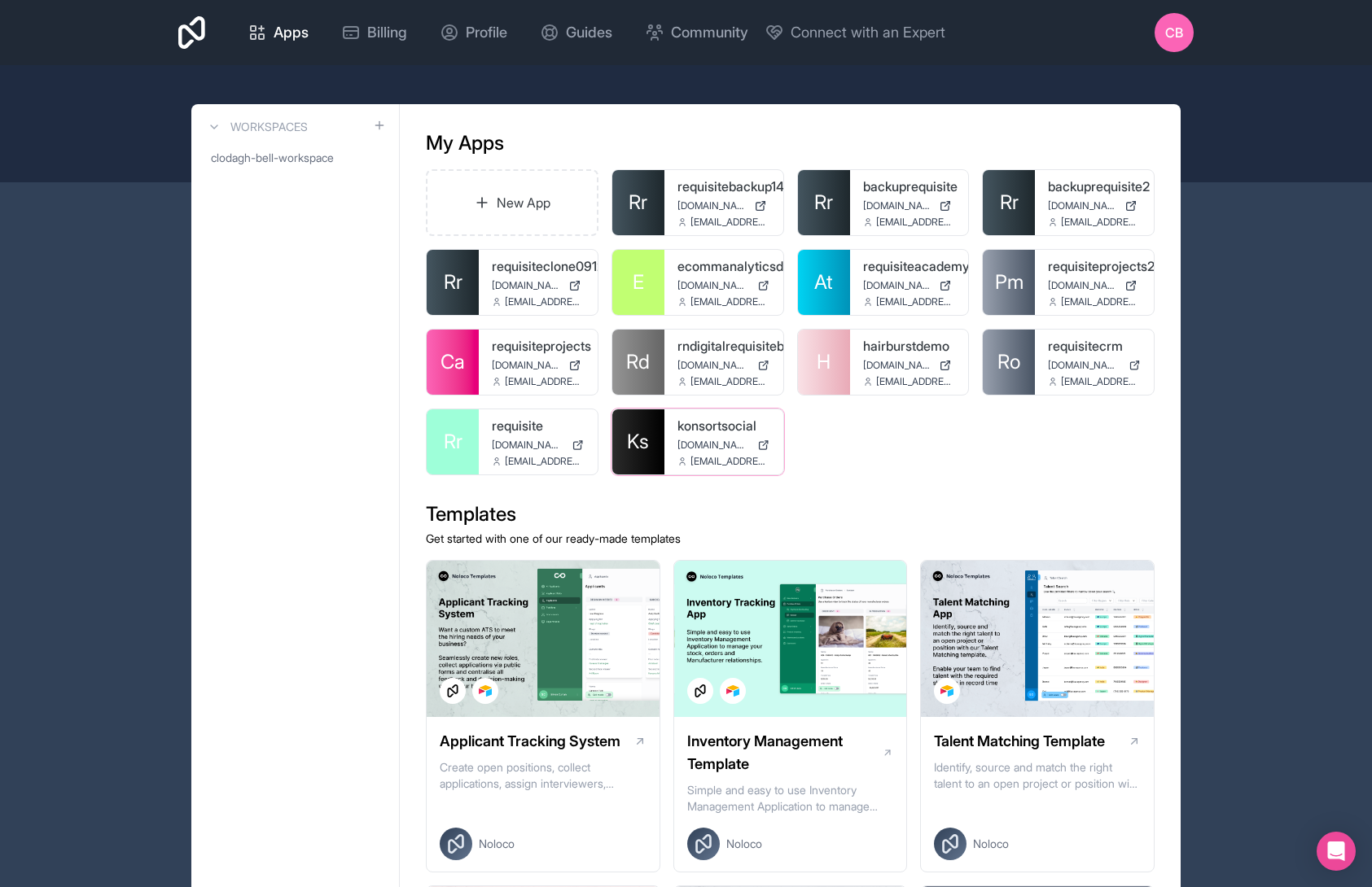  Describe the element at coordinates (538, 346) in the screenshot. I see `a: requisiteprojects` at that location.